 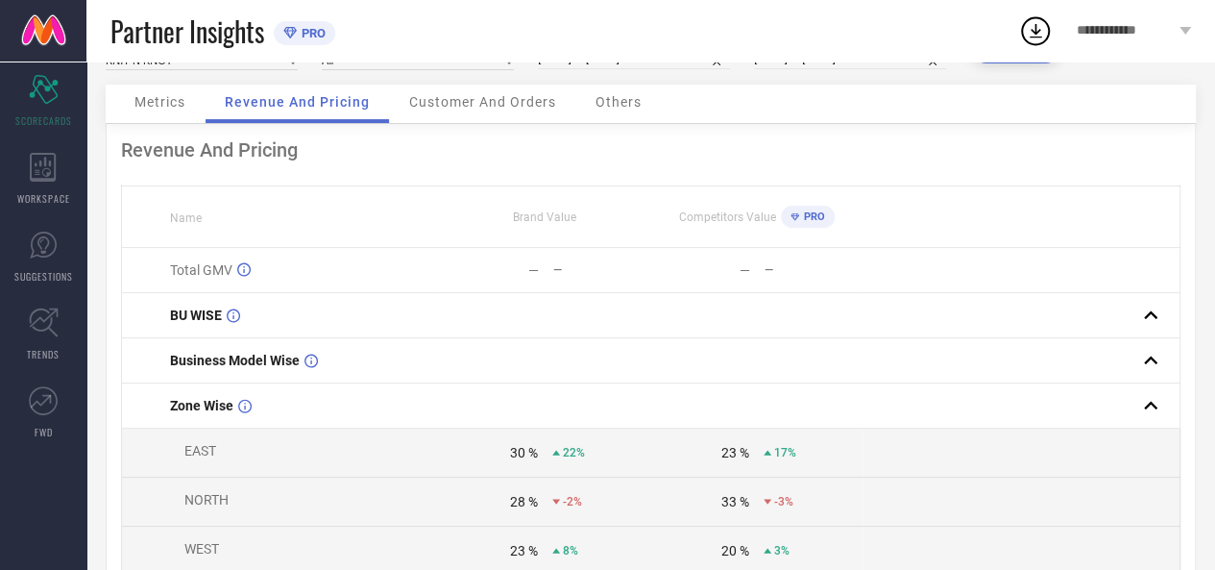 What do you see at coordinates (735, 501) in the screenshot?
I see `div: 33 %` at bounding box center [735, 501].